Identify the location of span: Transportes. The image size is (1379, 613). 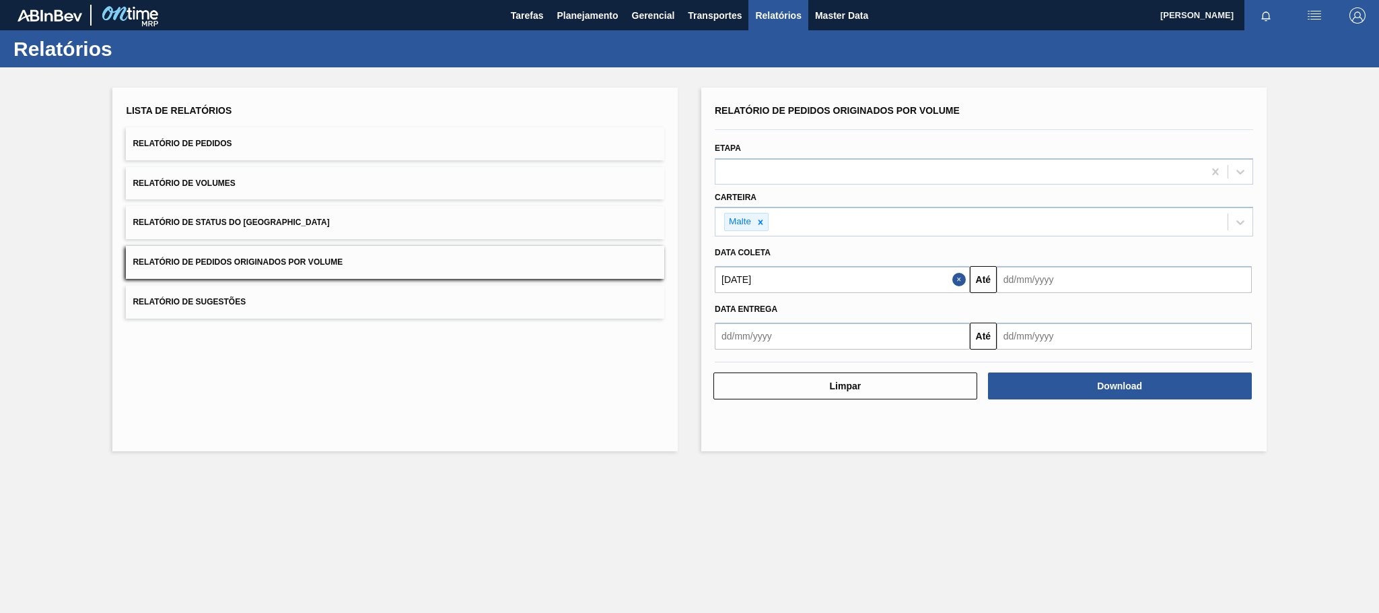
(715, 15).